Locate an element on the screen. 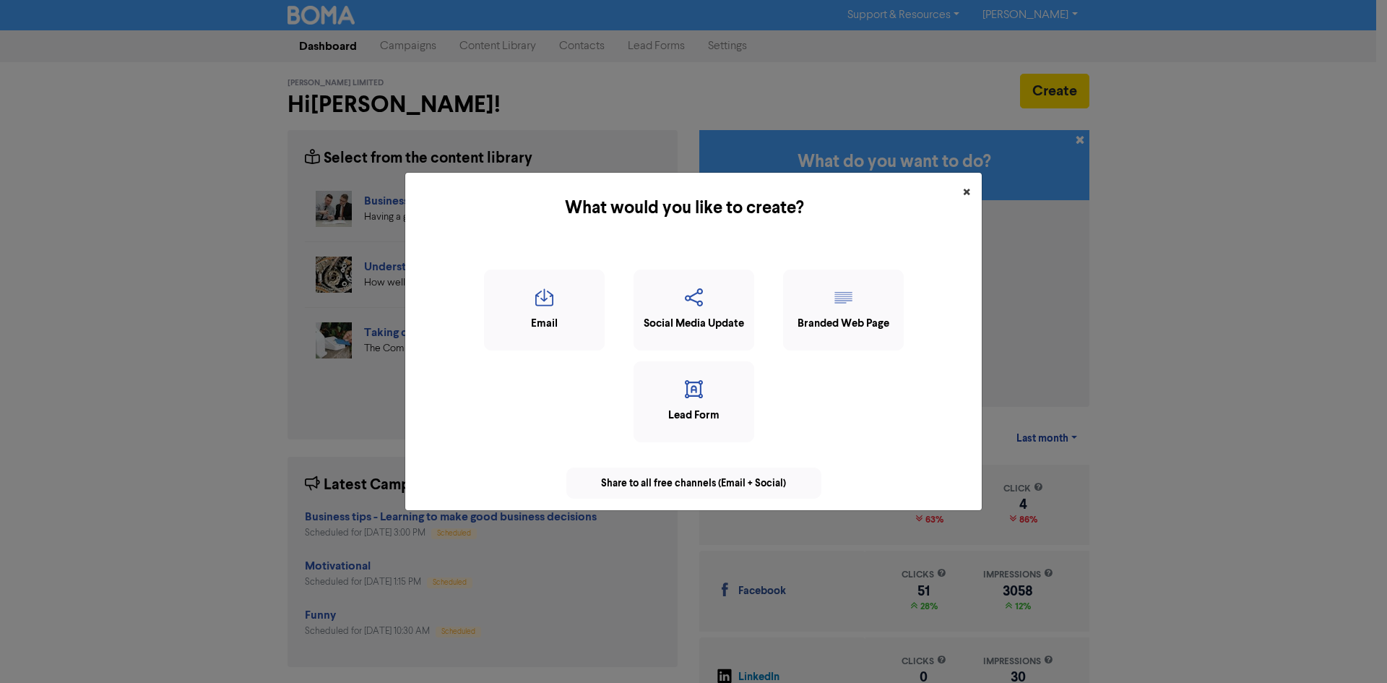  div: Share to all free channels (Email + Social) is located at coordinates (693, 482).